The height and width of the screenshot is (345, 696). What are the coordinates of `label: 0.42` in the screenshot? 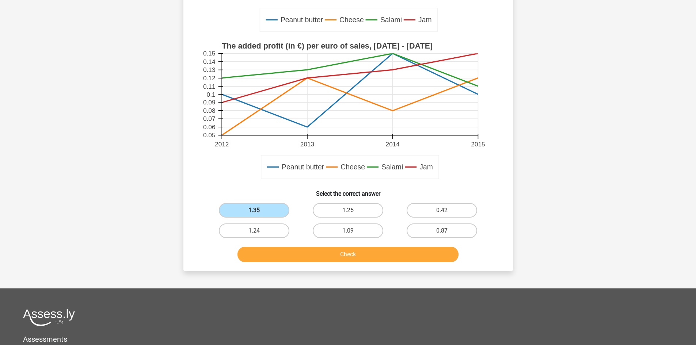 It's located at (442, 210).